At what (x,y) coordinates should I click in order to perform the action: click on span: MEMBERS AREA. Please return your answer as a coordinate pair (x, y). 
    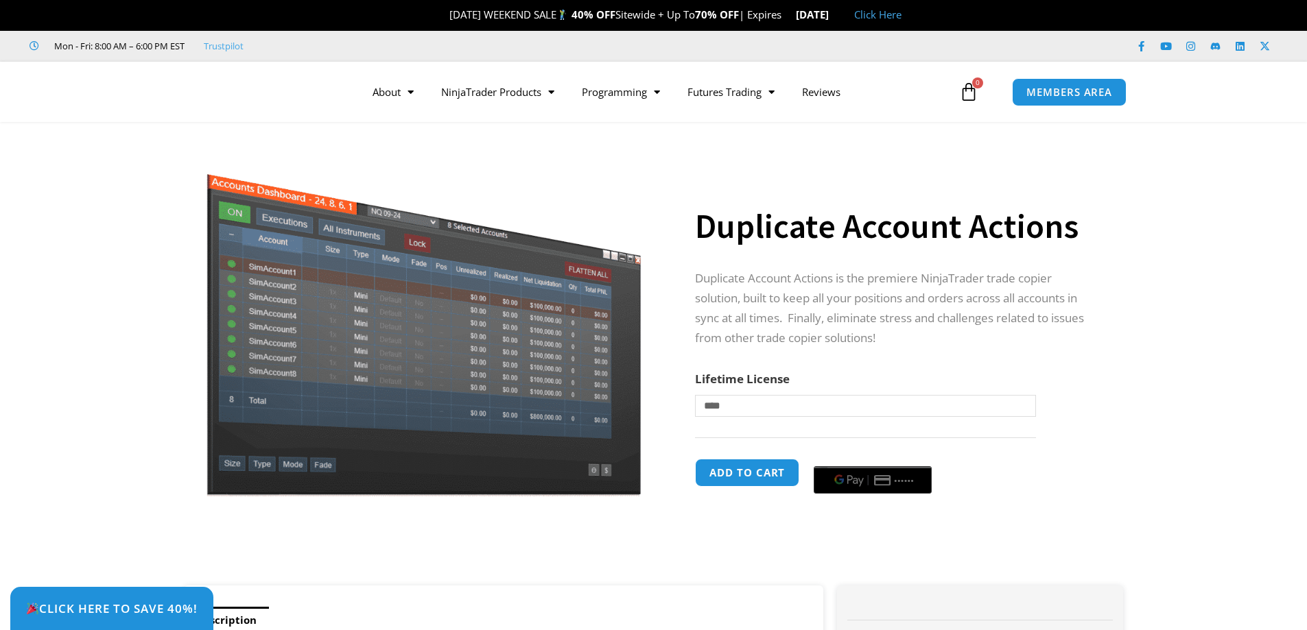
    Looking at the image, I should click on (1069, 92).